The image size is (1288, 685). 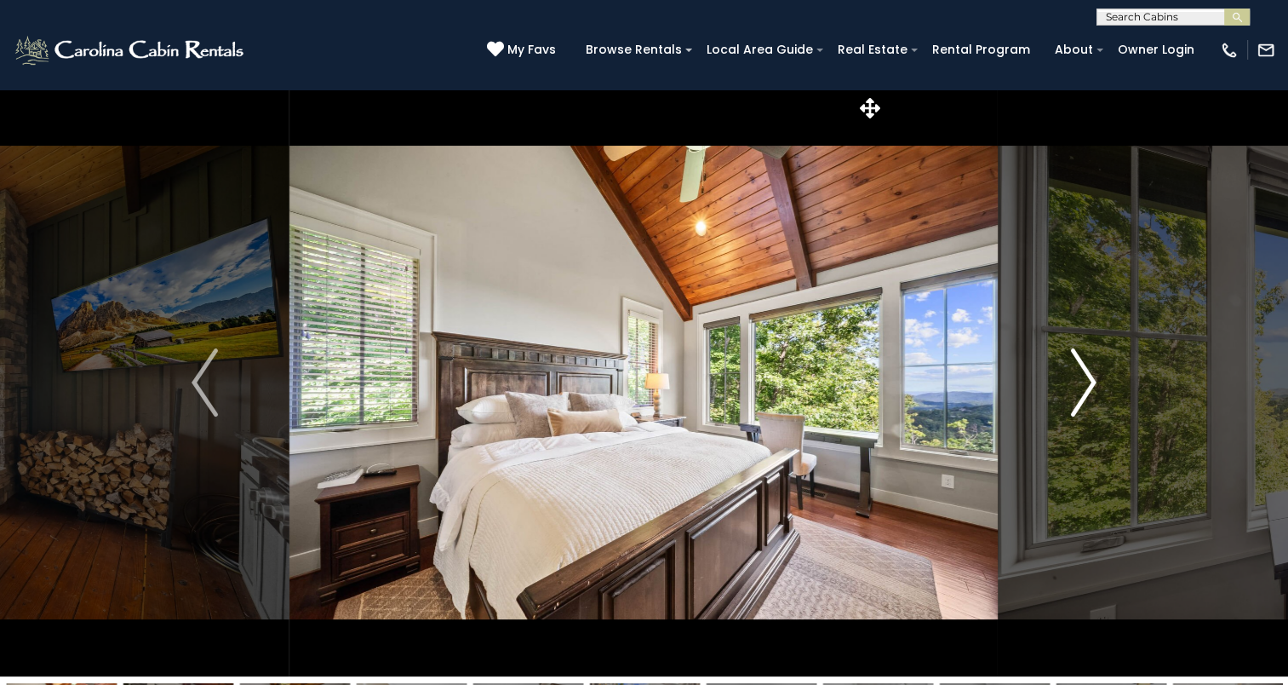 What do you see at coordinates (1084, 382) in the screenshot?
I see `button: Next` at bounding box center [1084, 382].